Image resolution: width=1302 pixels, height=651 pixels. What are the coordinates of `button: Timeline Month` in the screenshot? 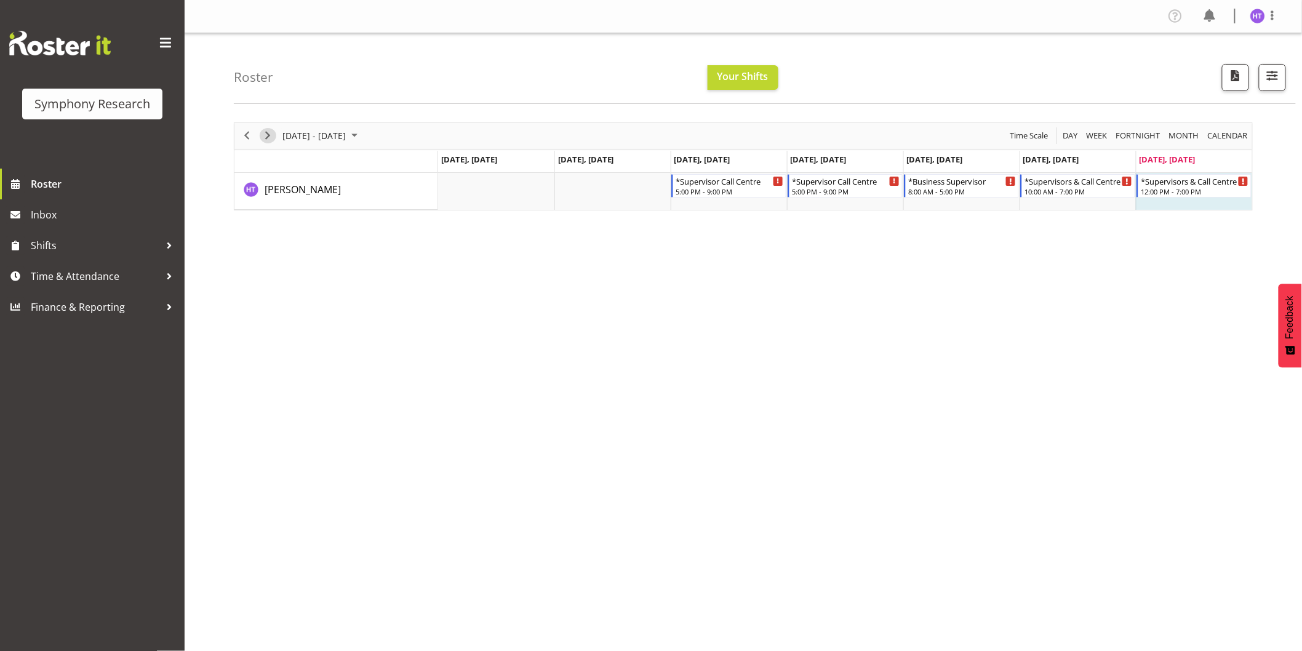 It's located at (1184, 135).